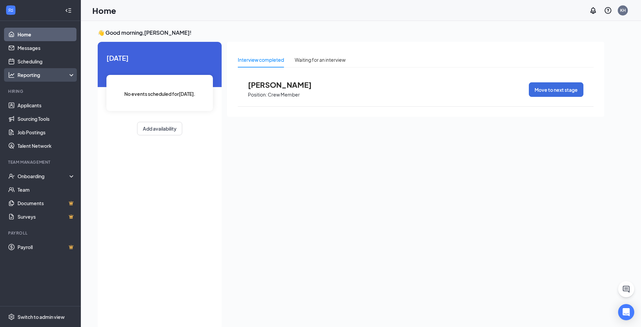  I want to click on button: ChatActive, so click(627, 289).